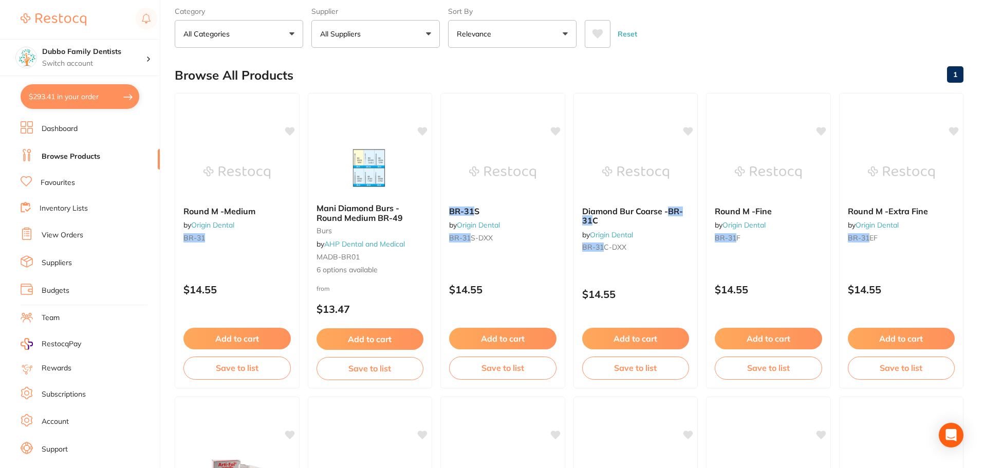 The height and width of the screenshot is (468, 984). What do you see at coordinates (768, 173) in the screenshot?
I see `img: Round M -Fine` at bounding box center [768, 173].